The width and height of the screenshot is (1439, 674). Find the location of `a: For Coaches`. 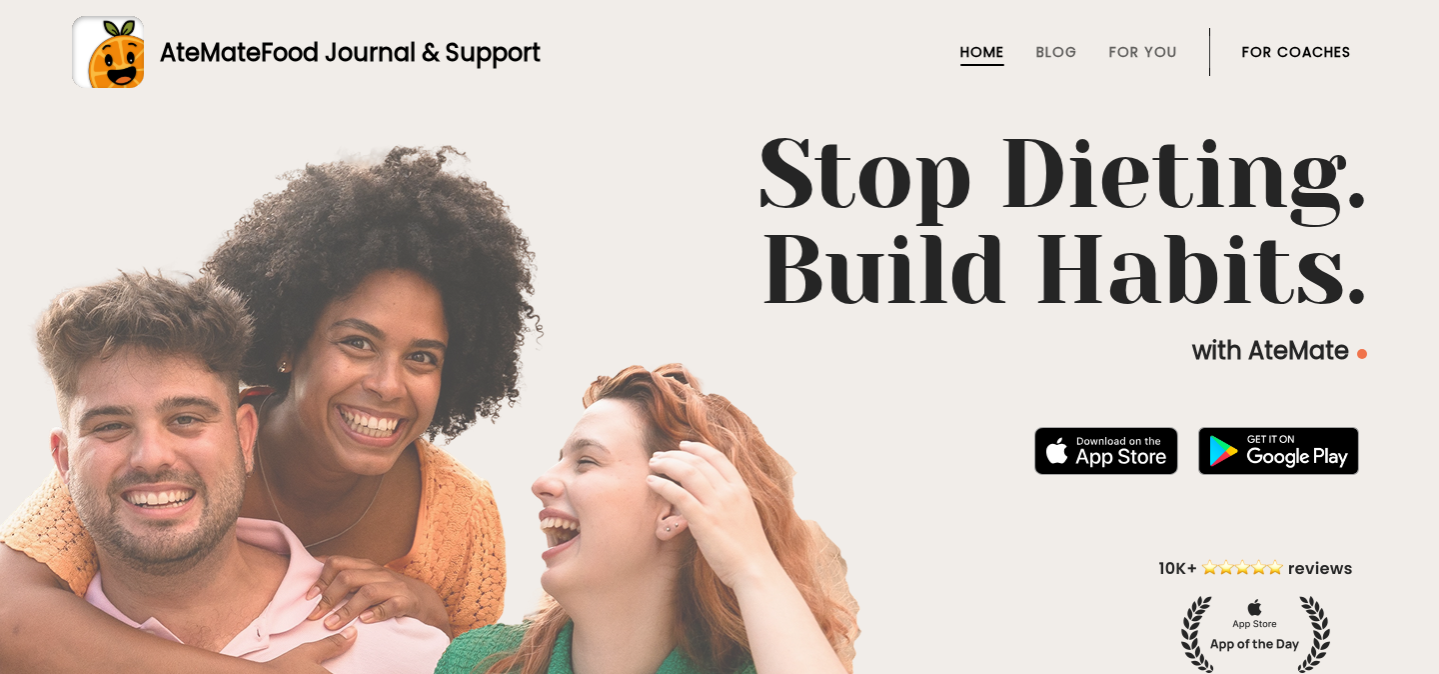

a: For Coaches is located at coordinates (1296, 52).